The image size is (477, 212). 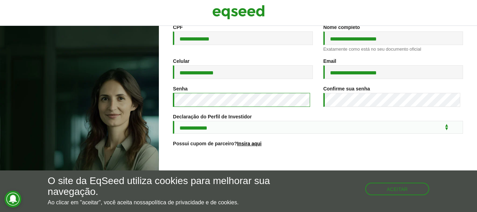 I want to click on label: Confirme sua senha, so click(x=347, y=89).